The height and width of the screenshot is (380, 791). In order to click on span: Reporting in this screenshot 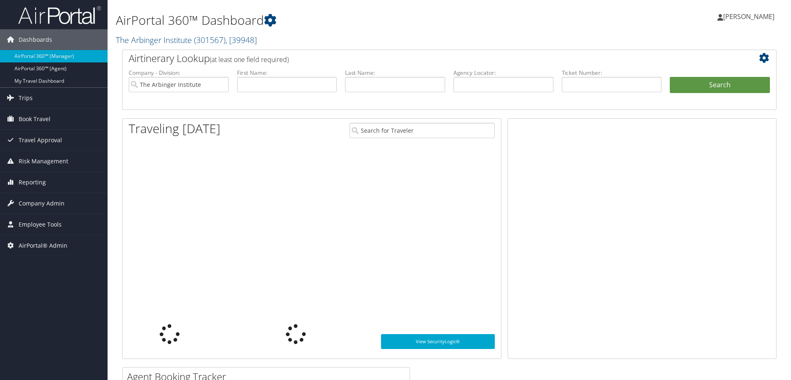, I will do `click(32, 182)`.